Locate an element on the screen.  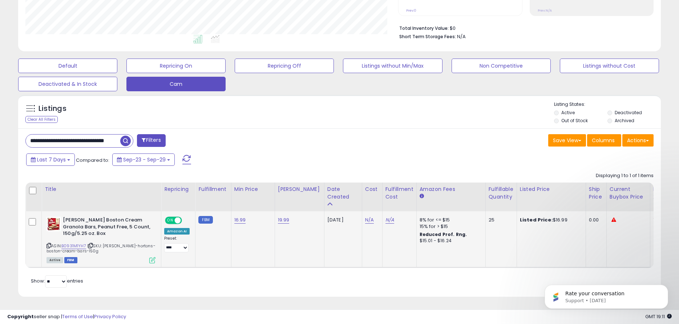
div: Fulfillment is located at coordinates (213, 189).